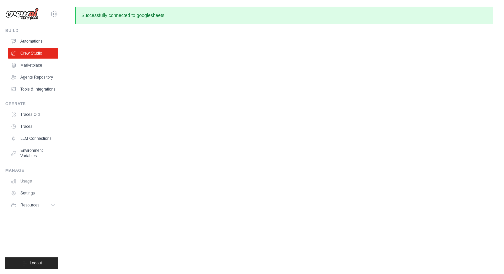  What do you see at coordinates (33, 89) in the screenshot?
I see `a: Tools & Integrations` at bounding box center [33, 89].